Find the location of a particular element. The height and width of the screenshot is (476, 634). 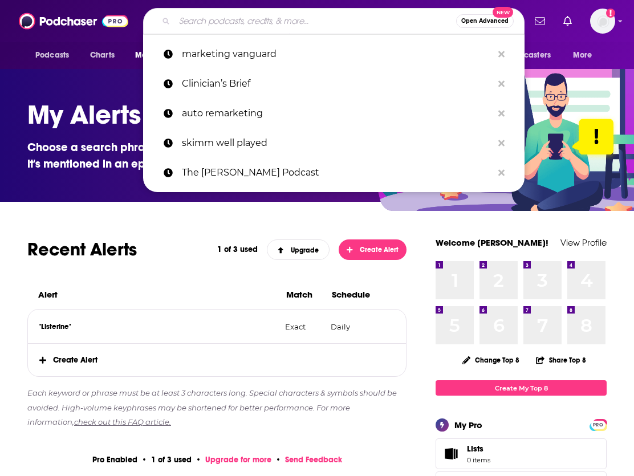

p: "Listerine" is located at coordinates (157, 326).